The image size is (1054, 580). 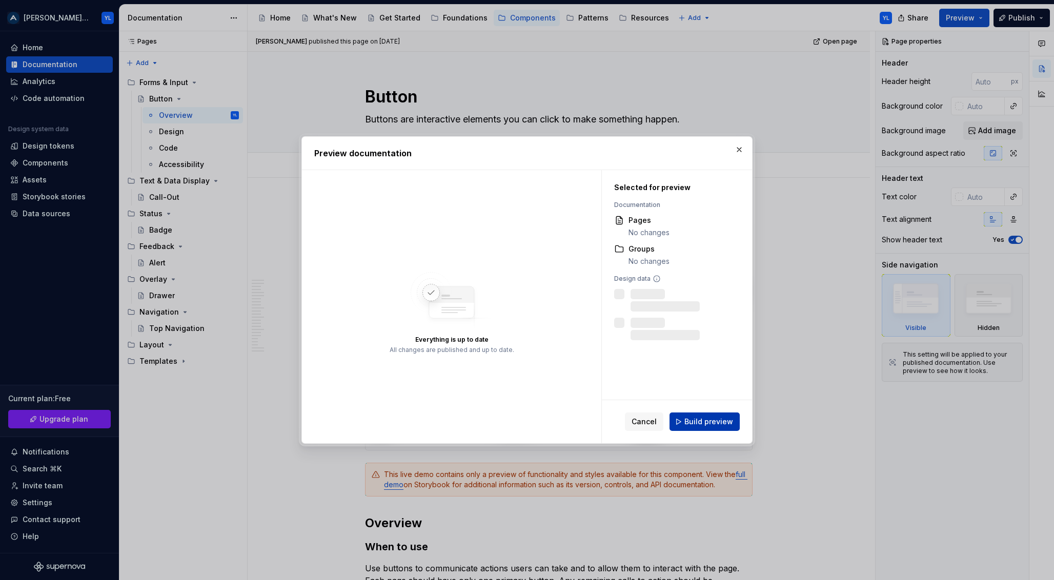 What do you see at coordinates (671, 205) in the screenshot?
I see `div: Documentation` at bounding box center [671, 205].